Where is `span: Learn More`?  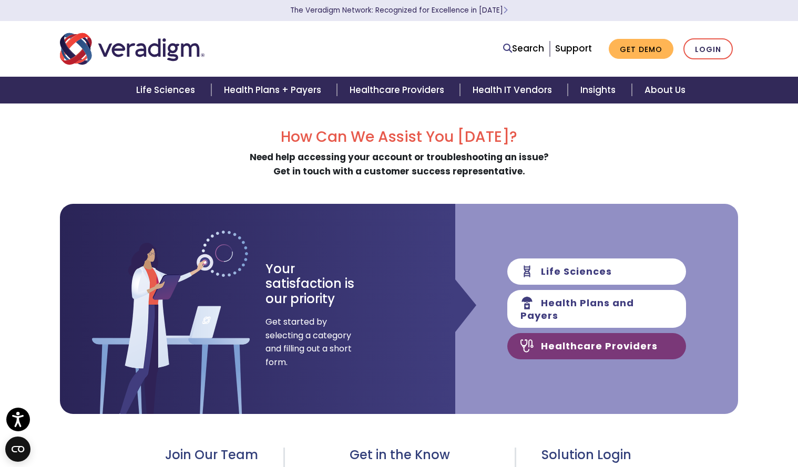 span: Learn More is located at coordinates (505, 10).